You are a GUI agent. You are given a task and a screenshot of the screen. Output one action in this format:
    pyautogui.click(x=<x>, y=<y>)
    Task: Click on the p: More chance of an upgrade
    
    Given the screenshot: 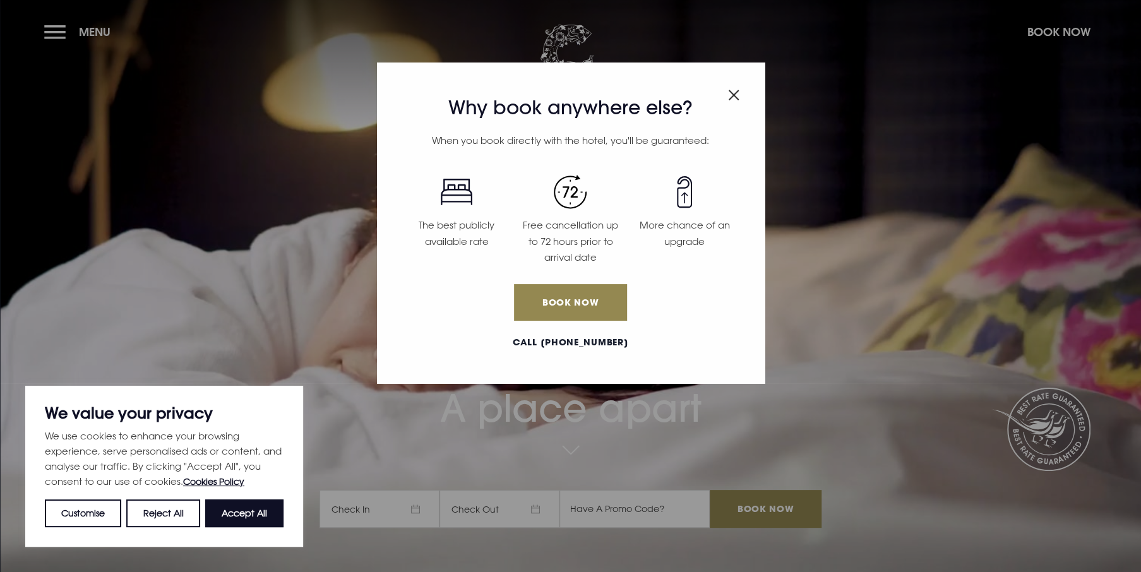 What is the action you would take?
    pyautogui.click(x=684, y=233)
    